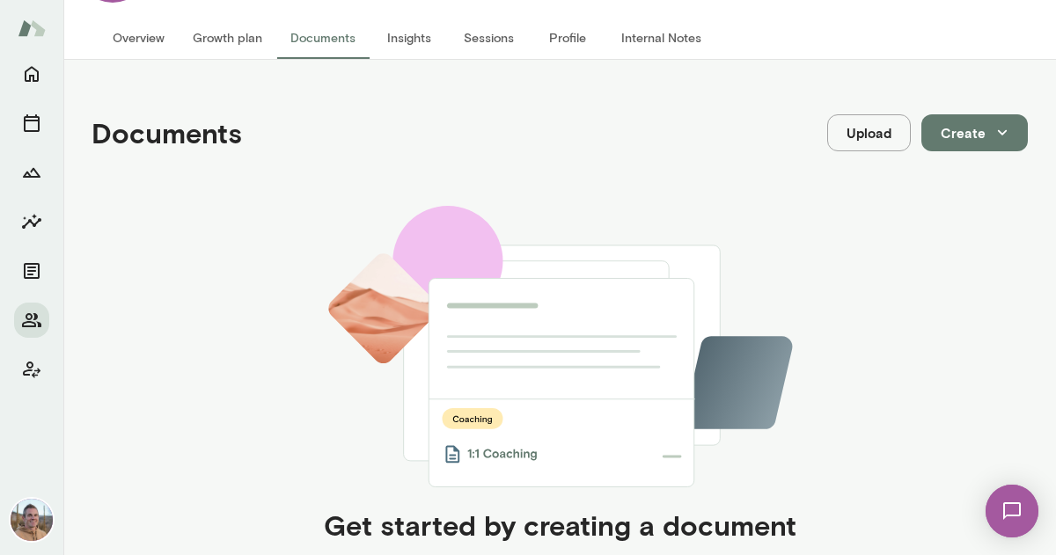  What do you see at coordinates (32, 172) in the screenshot?
I see `button: Growth Plan` at bounding box center [32, 172].